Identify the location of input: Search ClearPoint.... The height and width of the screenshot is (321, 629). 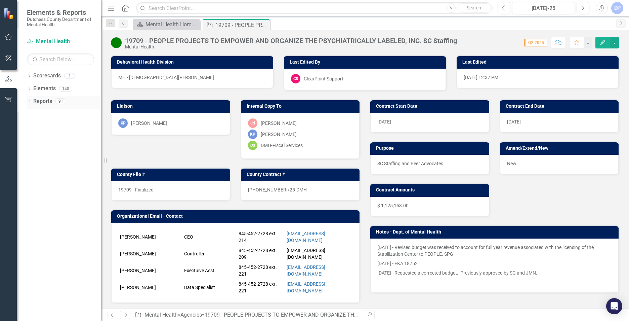
(314, 8).